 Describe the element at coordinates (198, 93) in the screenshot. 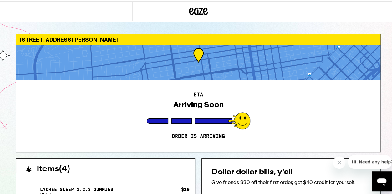

I see `h2: ETA` at that location.